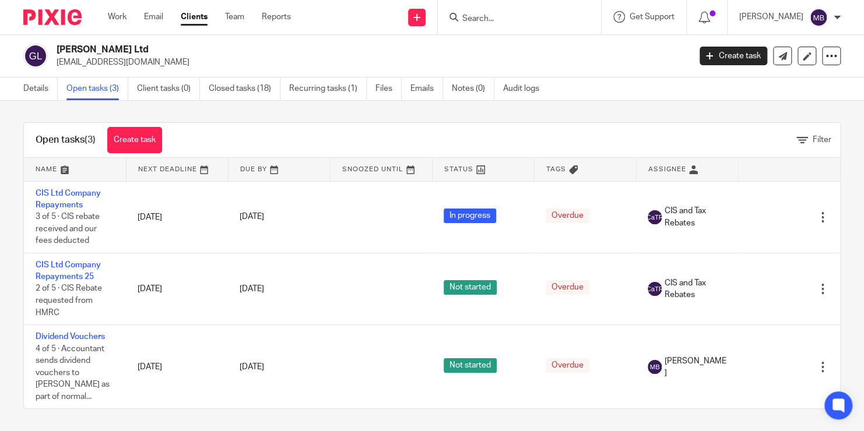  I want to click on span: Get Support, so click(652, 17).